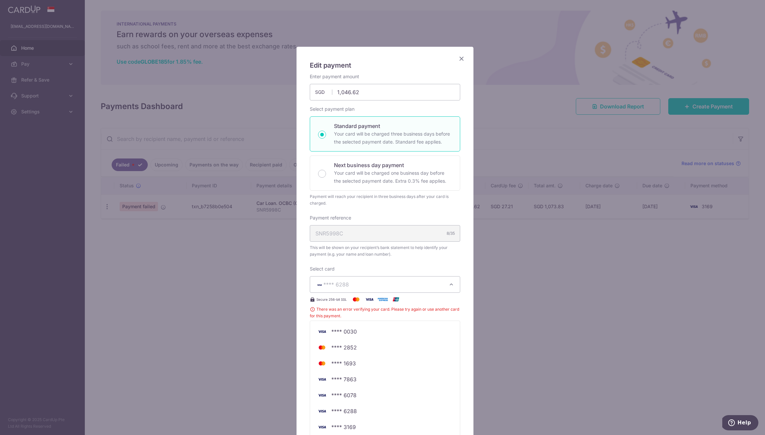 This screenshot has height=435, width=765. I want to click on img: UnionPay, so click(396, 299).